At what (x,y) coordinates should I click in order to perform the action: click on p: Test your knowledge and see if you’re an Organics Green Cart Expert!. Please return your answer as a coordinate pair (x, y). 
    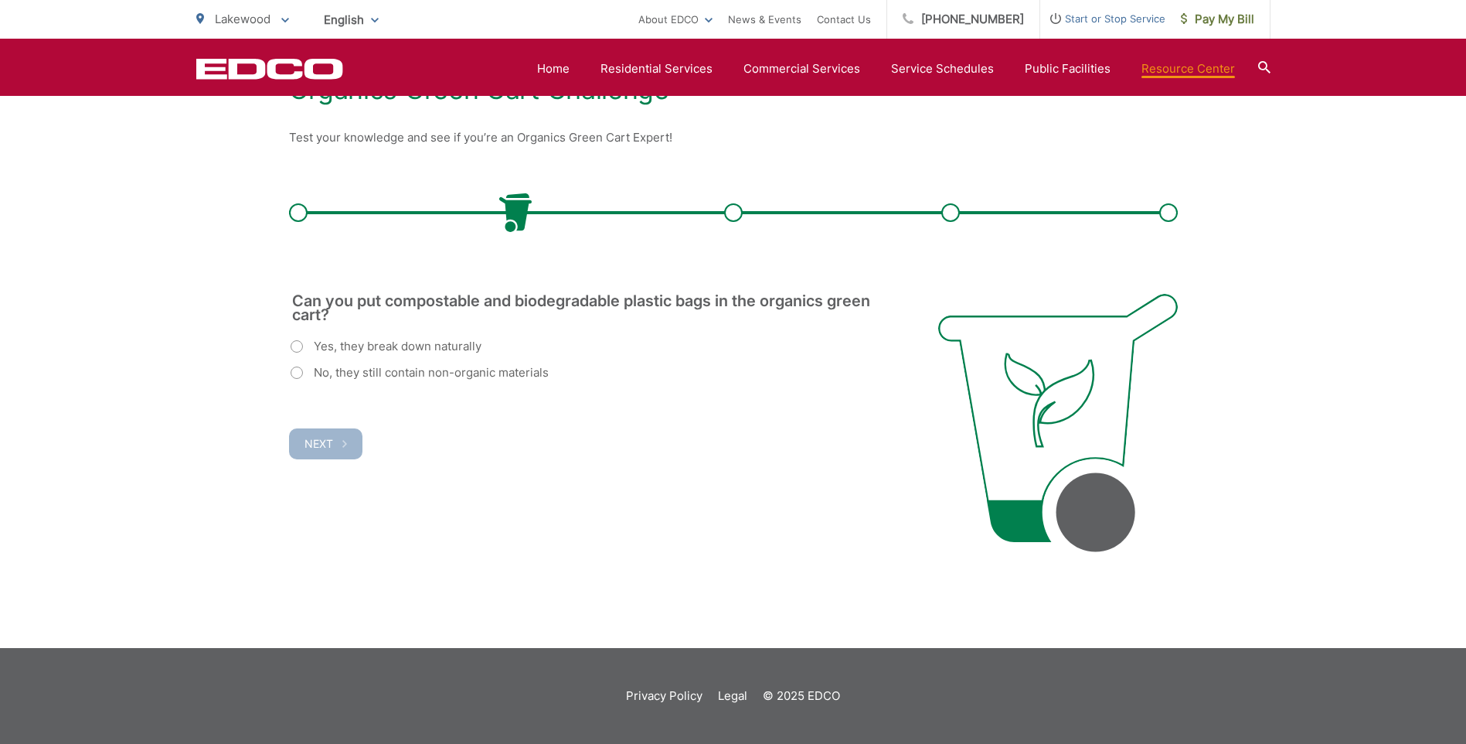
    Looking at the image, I should click on (734, 138).